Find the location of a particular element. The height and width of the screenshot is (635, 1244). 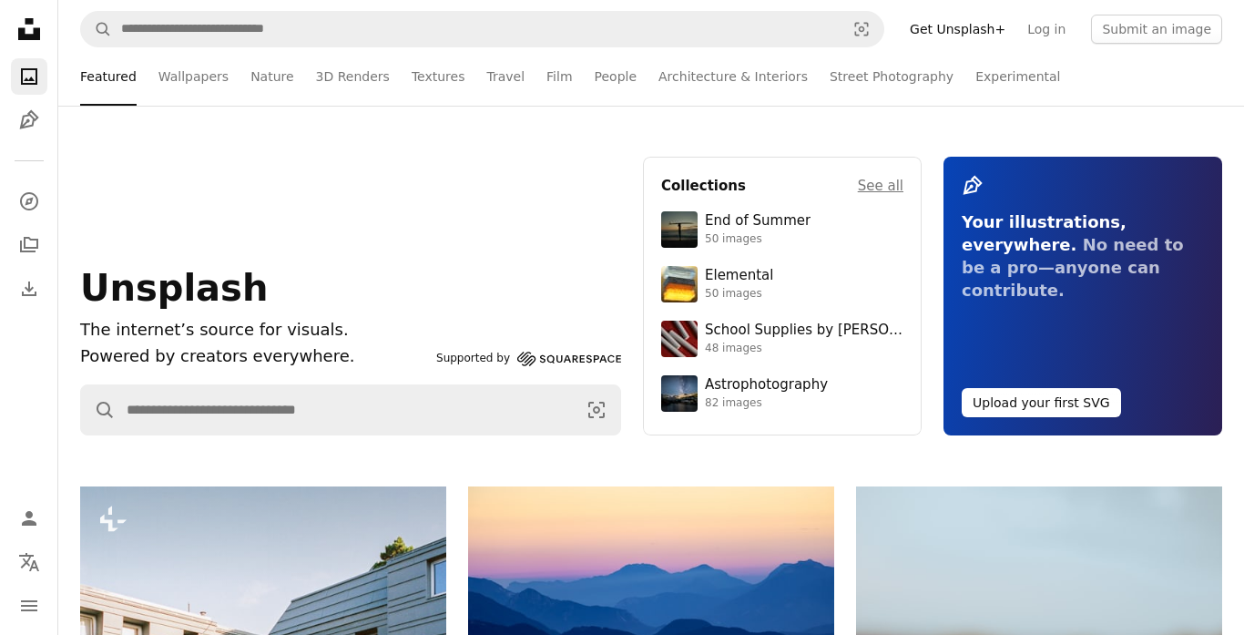

span: Unsplash is located at coordinates (174, 288).